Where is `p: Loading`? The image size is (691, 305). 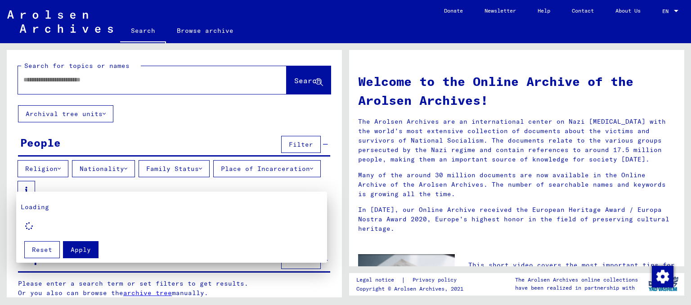 p: Loading is located at coordinates (171, 207).